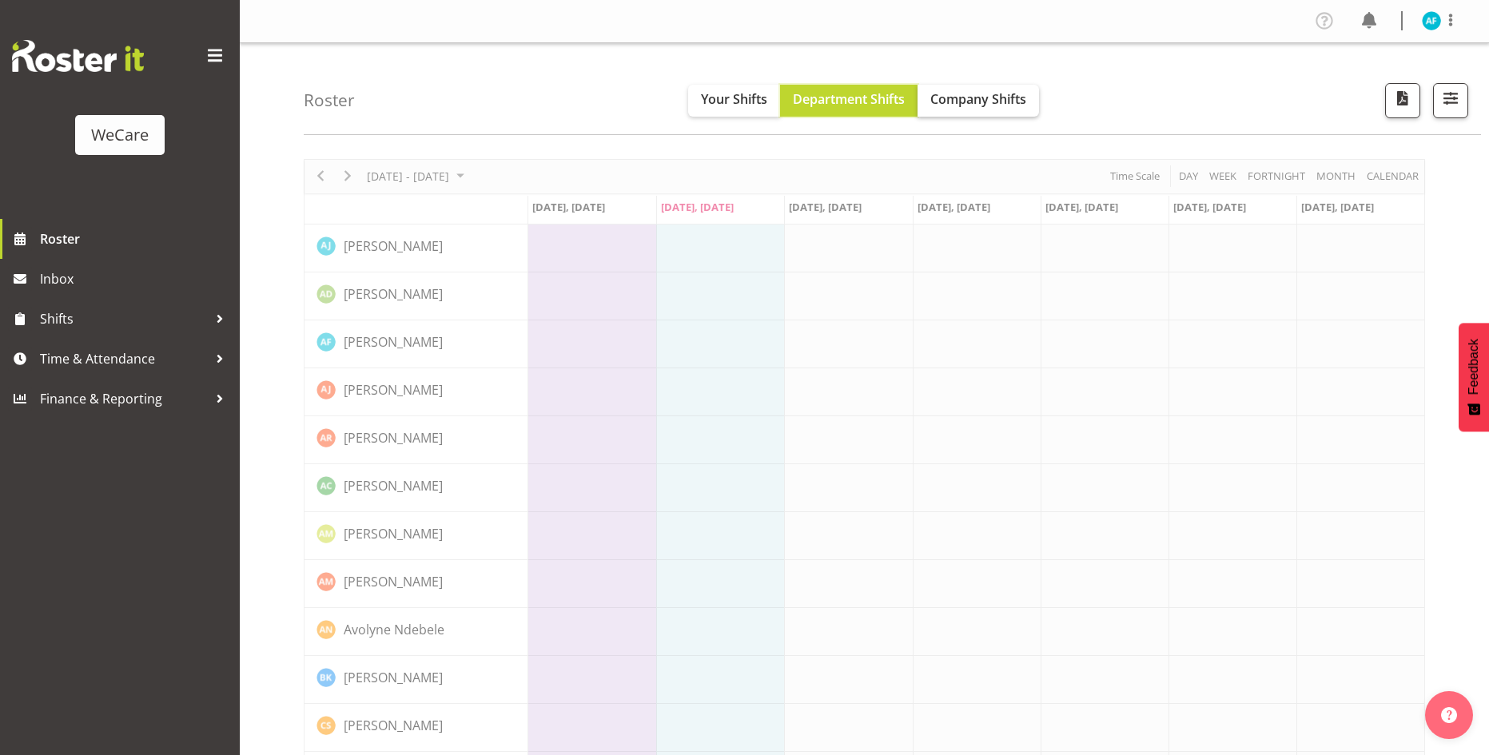 This screenshot has height=755, width=1489. What do you see at coordinates (849, 101) in the screenshot?
I see `button: Department Shifts` at bounding box center [849, 101].